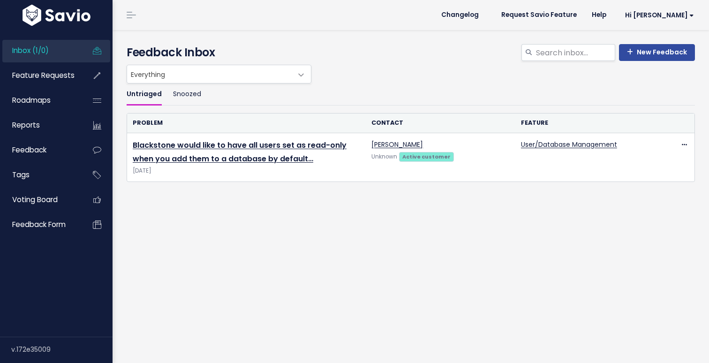  I want to click on a: Reports, so click(40, 125).